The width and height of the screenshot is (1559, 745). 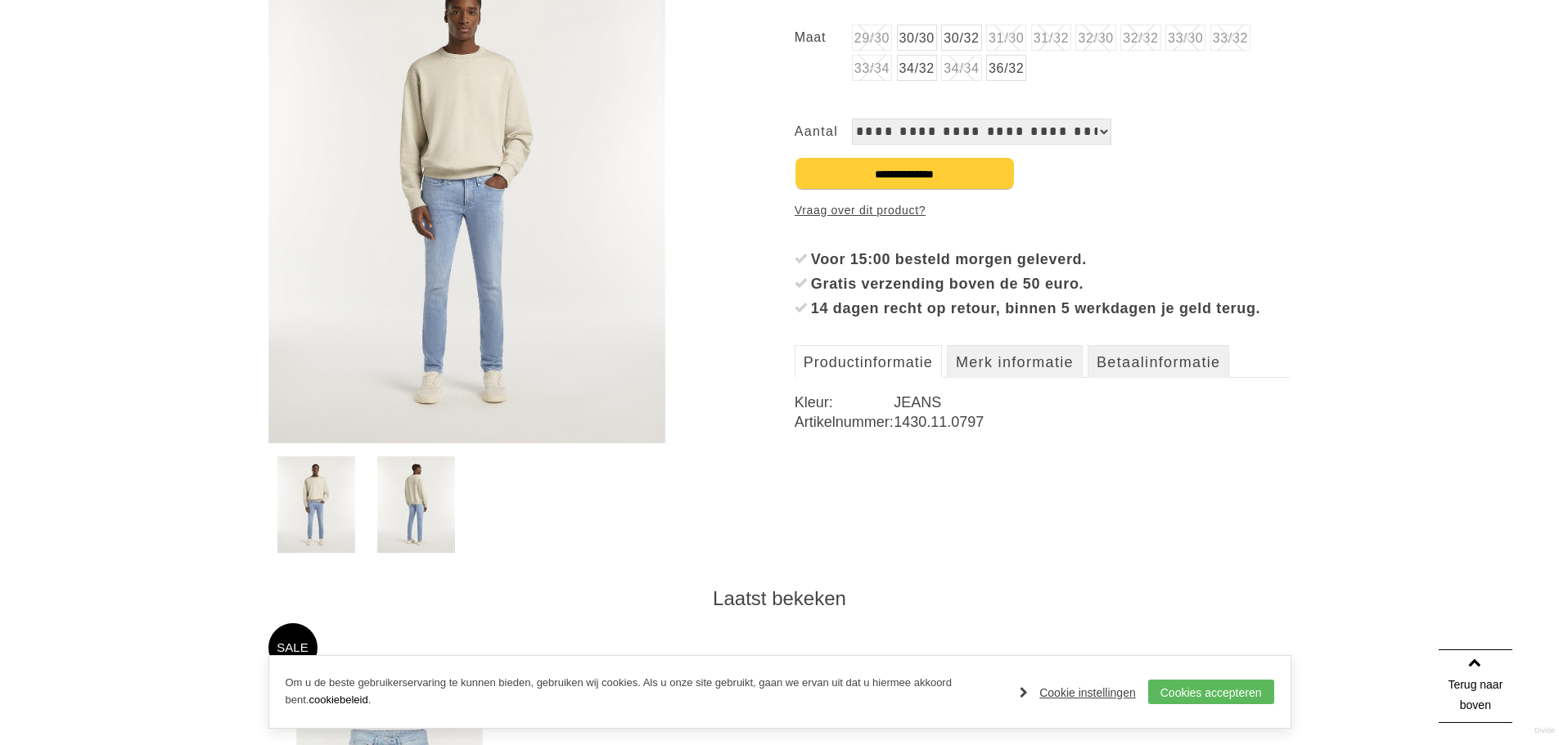 I want to click on a: cookiebeleid, so click(x=338, y=700).